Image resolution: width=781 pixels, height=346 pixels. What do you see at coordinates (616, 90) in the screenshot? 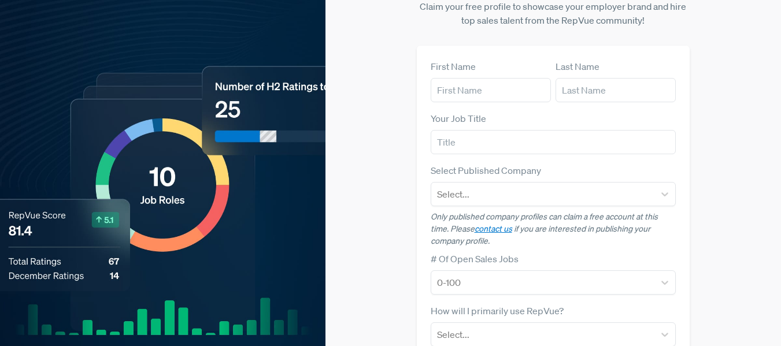
I see `input: Last Name` at bounding box center [616, 90].